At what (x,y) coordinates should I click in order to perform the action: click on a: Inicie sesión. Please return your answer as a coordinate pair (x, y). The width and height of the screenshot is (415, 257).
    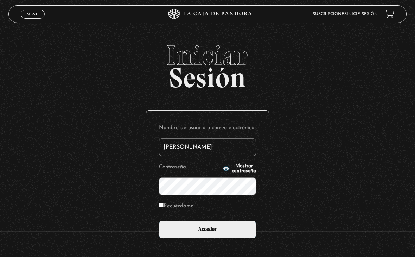
    Looking at the image, I should click on (362, 14).